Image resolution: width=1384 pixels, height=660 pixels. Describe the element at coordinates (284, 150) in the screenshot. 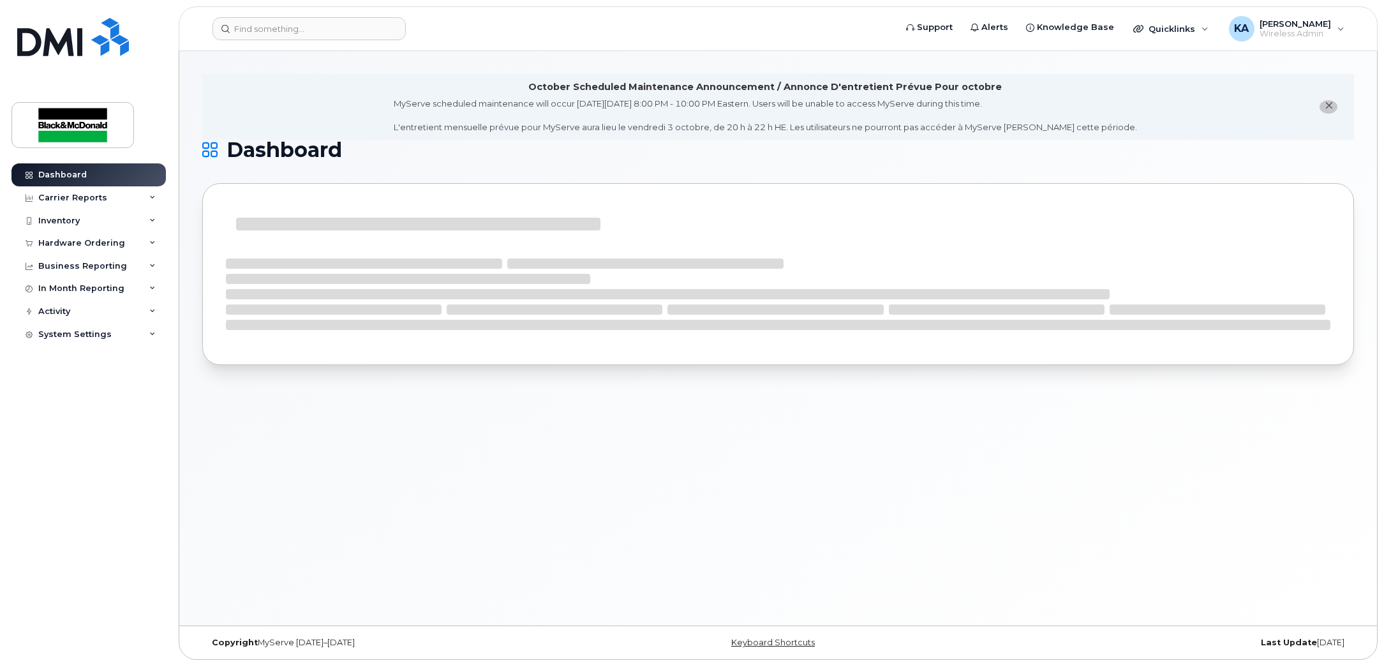

I see `span: Dashboard` at that location.